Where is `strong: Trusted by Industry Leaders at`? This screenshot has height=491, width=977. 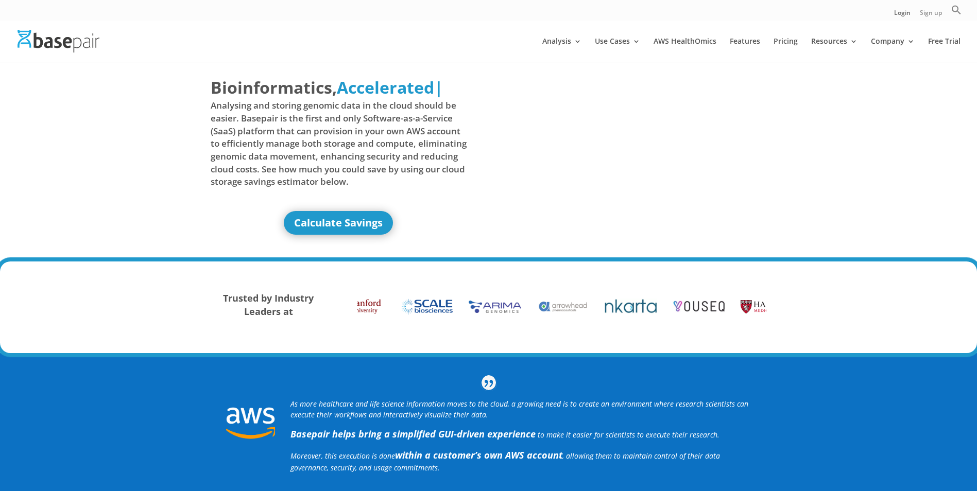 strong: Trusted by Industry Leaders at is located at coordinates (268, 305).